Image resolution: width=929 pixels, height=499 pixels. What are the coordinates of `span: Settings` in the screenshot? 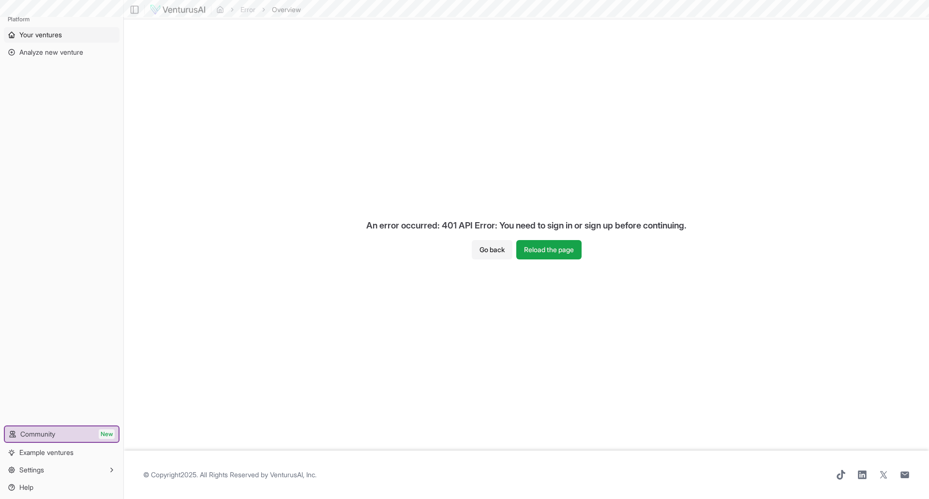 It's located at (31, 470).